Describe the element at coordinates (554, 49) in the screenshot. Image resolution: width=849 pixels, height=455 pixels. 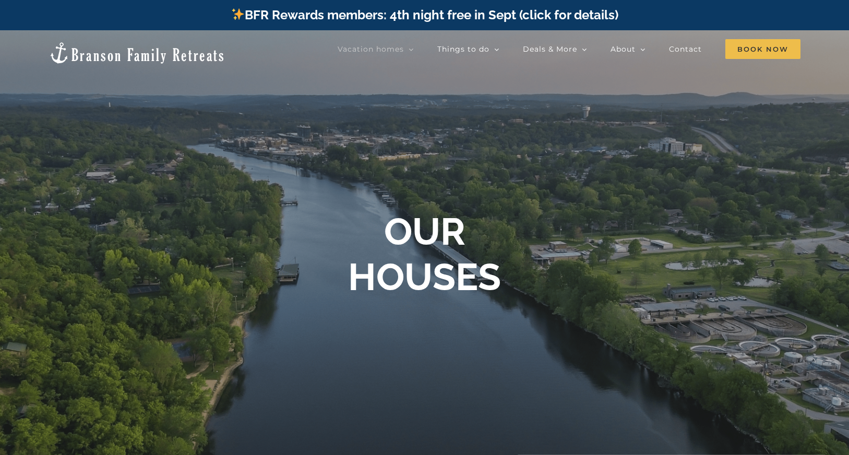
I see `a: Deals & More` at that location.